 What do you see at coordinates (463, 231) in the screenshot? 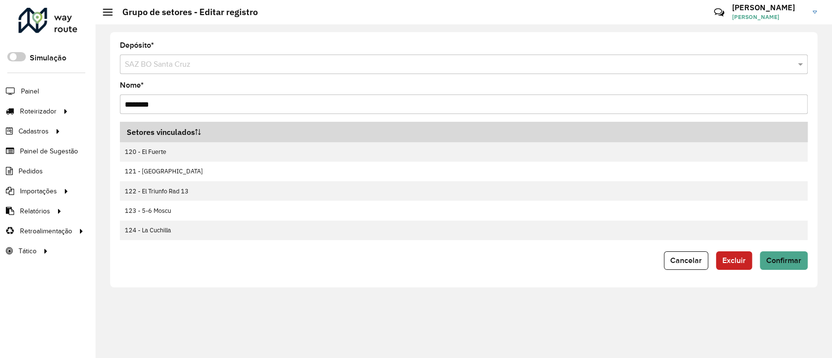
I see `td: 124 - La Cuchilla` at bounding box center [463, 231].